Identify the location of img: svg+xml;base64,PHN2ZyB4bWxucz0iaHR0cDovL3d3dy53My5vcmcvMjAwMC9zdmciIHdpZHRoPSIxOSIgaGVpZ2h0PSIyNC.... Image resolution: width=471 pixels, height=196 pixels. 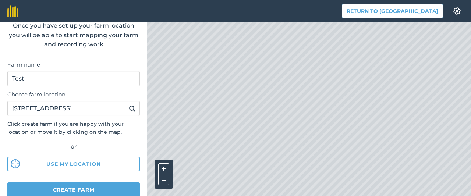
(132, 108).